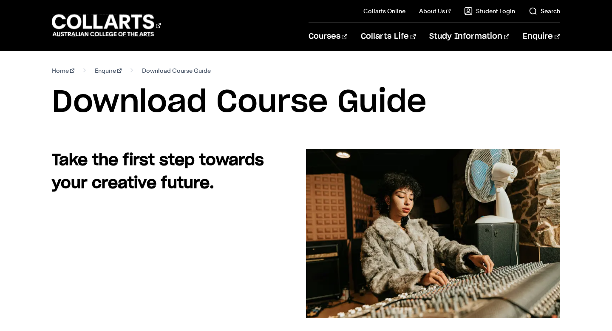  I want to click on div: Go to homepage, so click(106, 25).